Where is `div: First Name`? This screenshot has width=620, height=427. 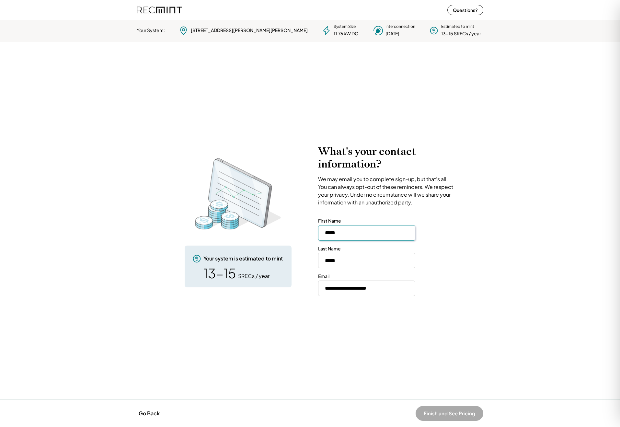 div: First Name is located at coordinates (330, 221).